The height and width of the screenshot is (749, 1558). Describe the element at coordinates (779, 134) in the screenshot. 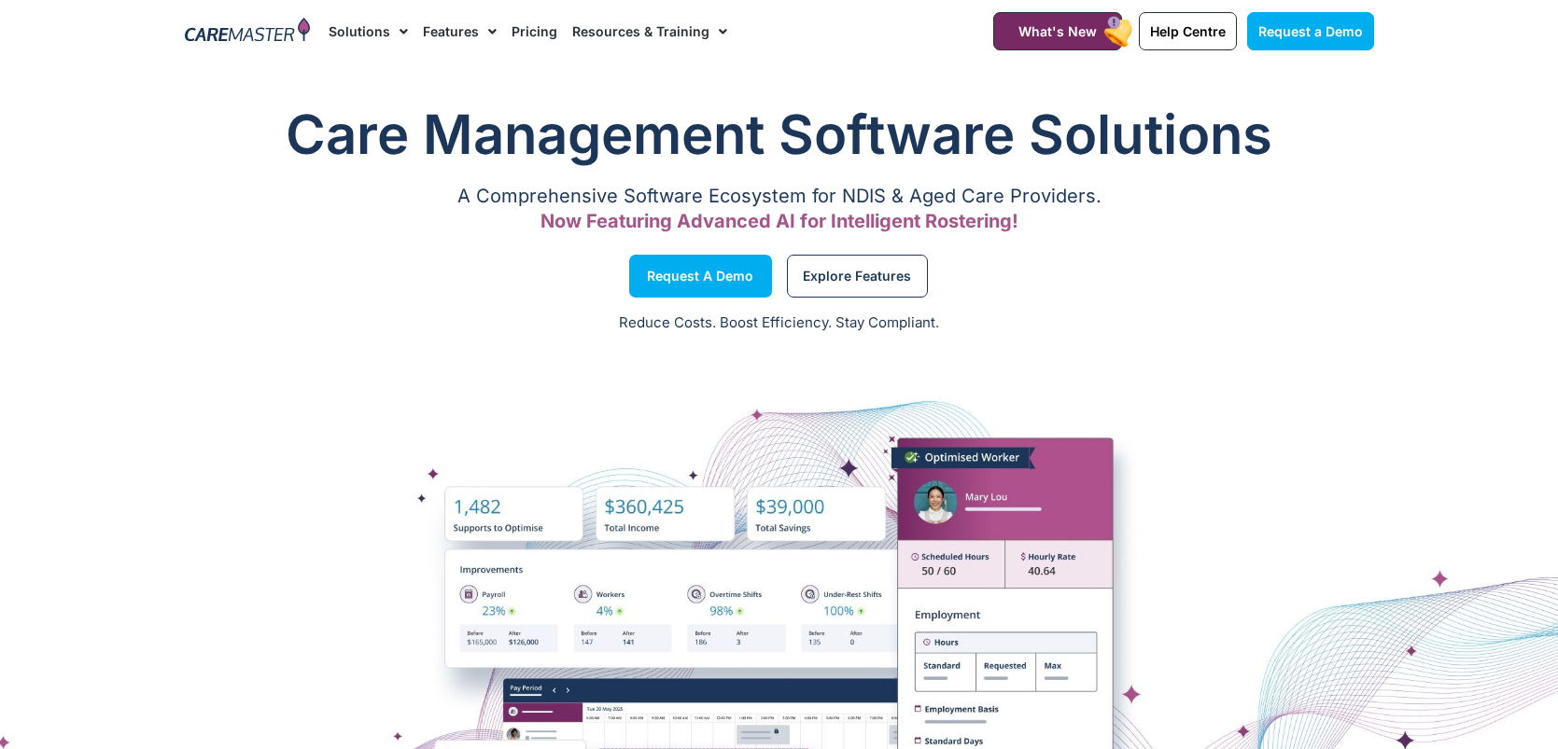

I see `h1: Care Management Software Solutions` at that location.